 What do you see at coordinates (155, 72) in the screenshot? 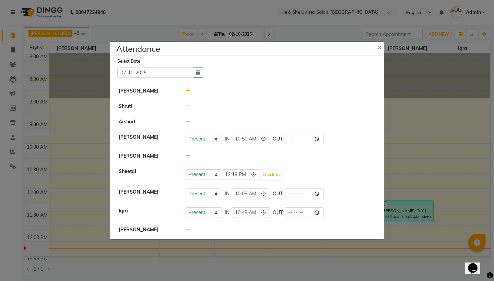
I see `input: Select date` at bounding box center [155, 72].